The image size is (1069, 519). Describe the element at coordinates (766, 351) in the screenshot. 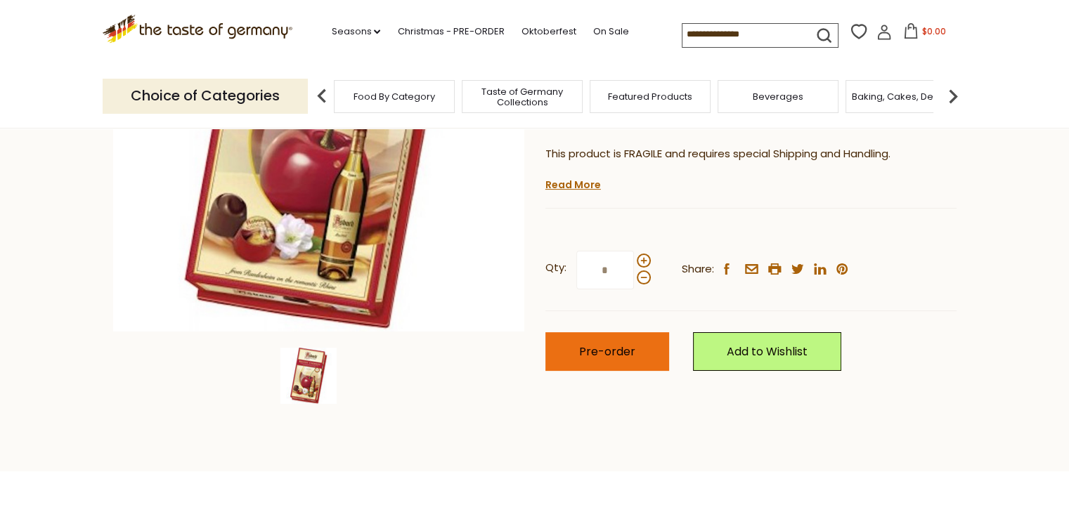

I see `a: Add to Wishlist` at that location.